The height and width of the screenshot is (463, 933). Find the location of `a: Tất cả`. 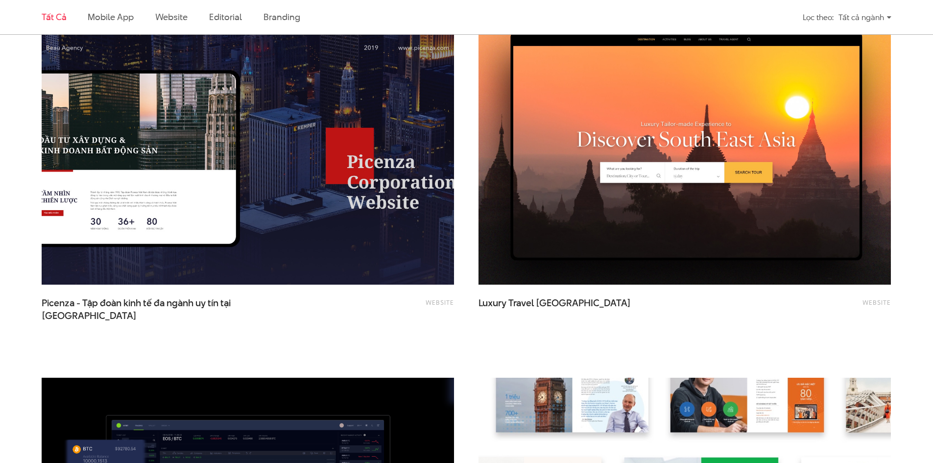

a: Tất cả is located at coordinates (54, 17).